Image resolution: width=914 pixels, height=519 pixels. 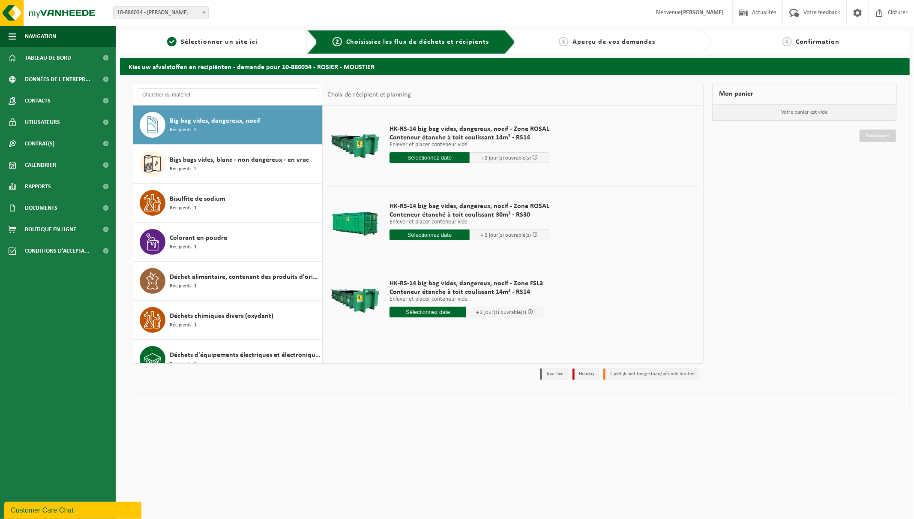 What do you see at coordinates (369, 95) in the screenshot?
I see `div: Choix de récipient et planning` at bounding box center [369, 95].